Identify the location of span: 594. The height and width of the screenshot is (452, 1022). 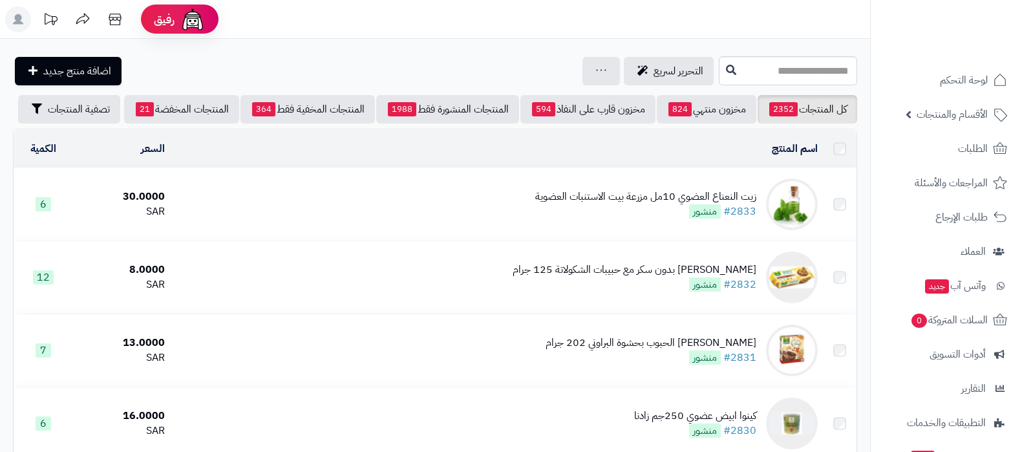
(543, 109).